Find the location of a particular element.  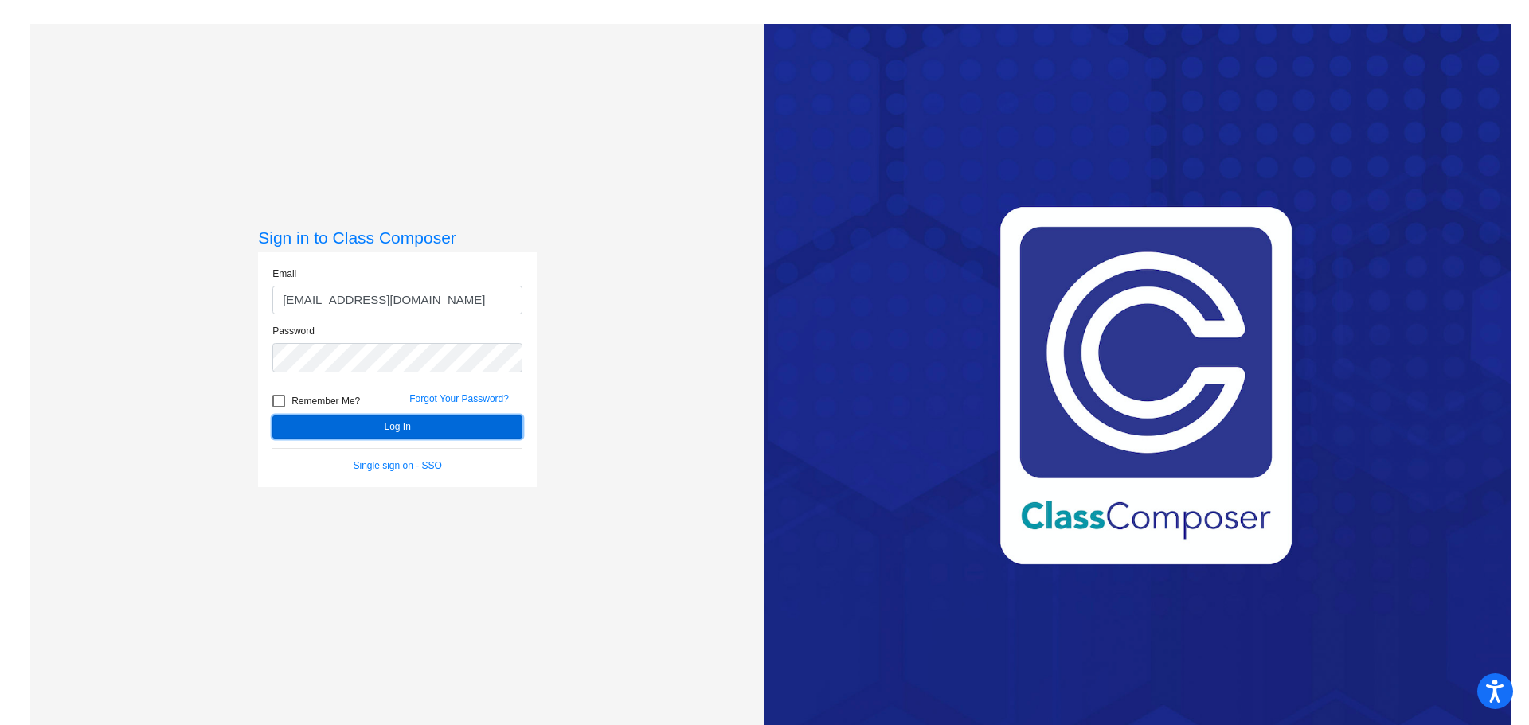

h3: Sign in to Class Composer is located at coordinates (397, 237).